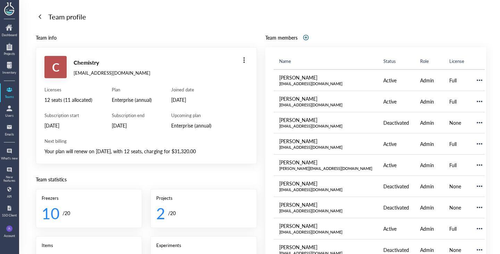  I want to click on div: 10, so click(51, 213).